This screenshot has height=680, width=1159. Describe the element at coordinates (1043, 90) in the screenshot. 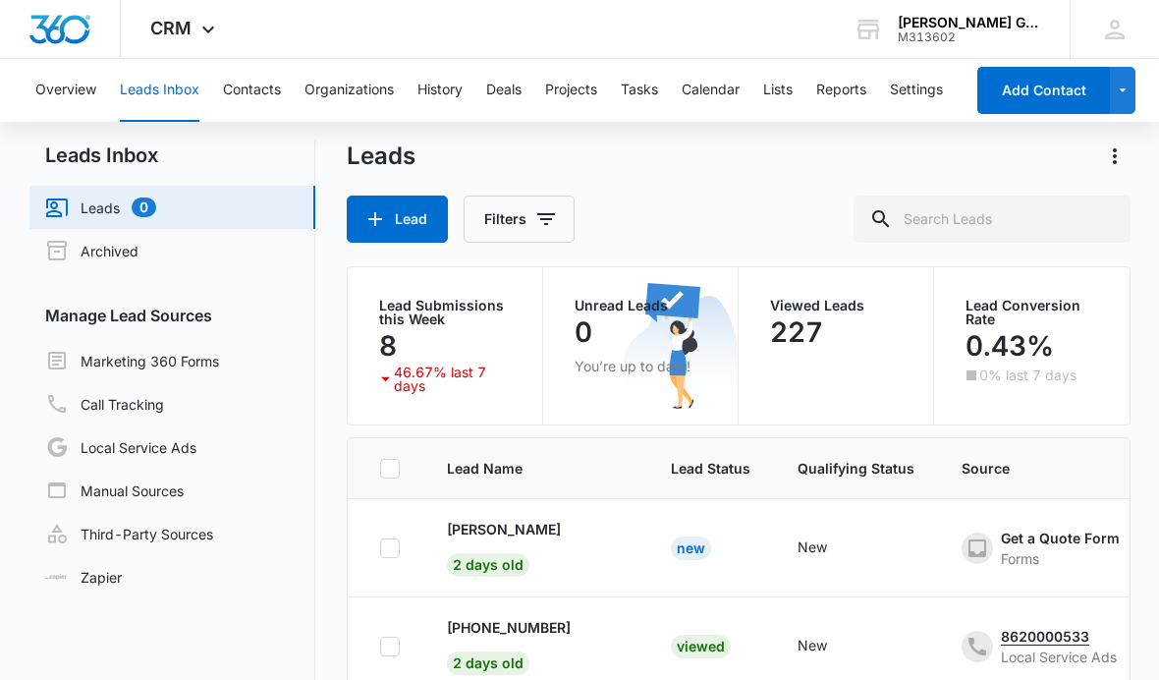

I see `button: Add Contact` at that location.